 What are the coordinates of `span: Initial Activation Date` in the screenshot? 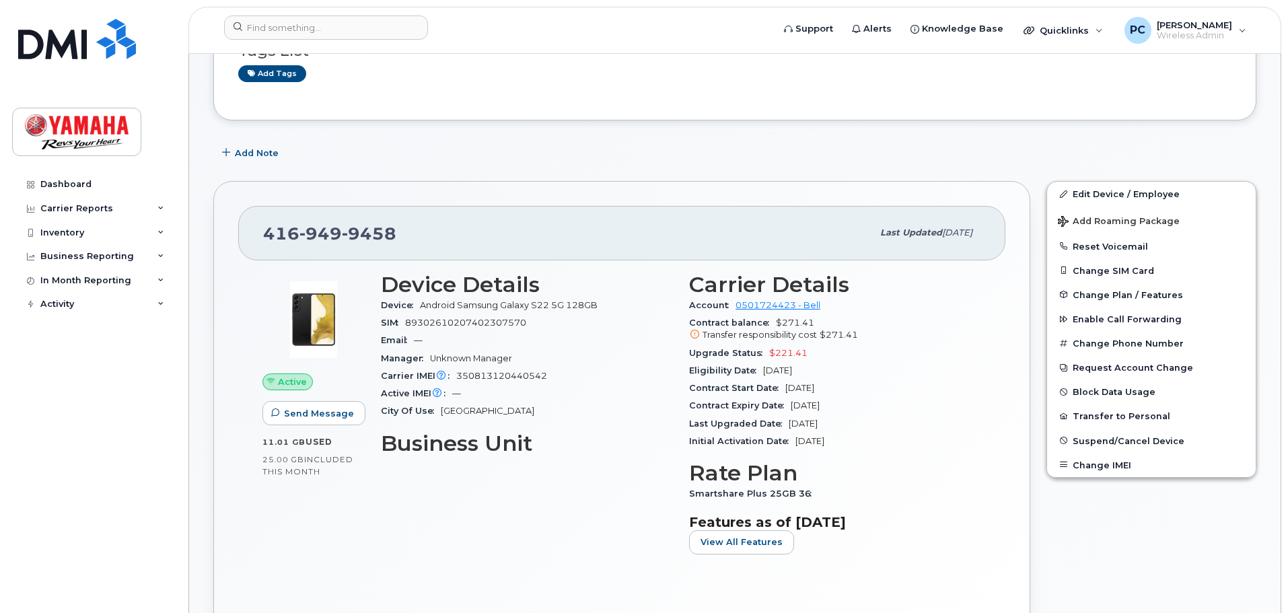 It's located at (742, 441).